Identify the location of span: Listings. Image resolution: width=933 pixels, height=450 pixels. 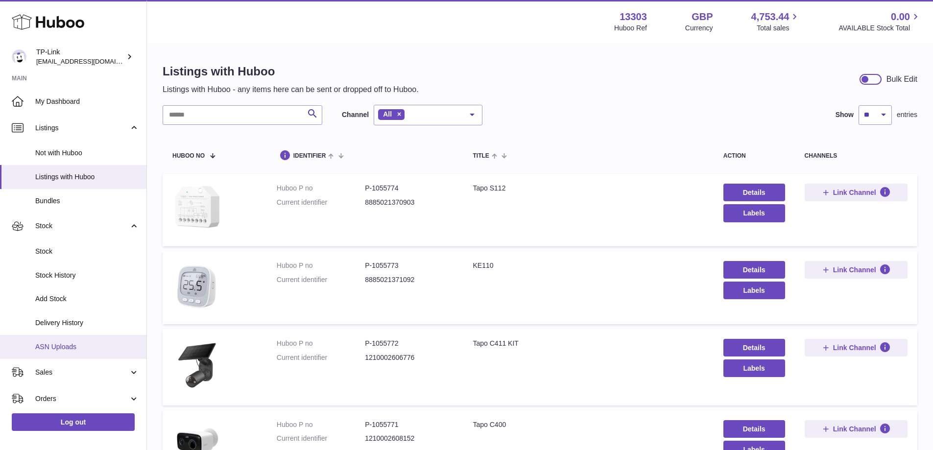
(82, 128).